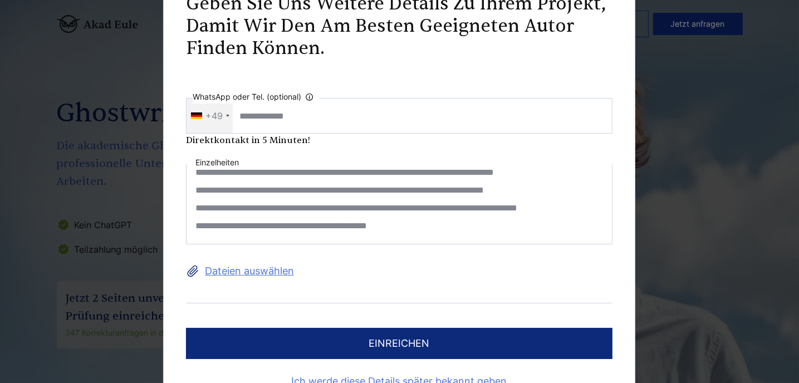 This screenshot has width=799, height=383. What do you see at coordinates (400, 140) in the screenshot?
I see `div: Direktkontakt in 5 Minuten!` at bounding box center [400, 140].